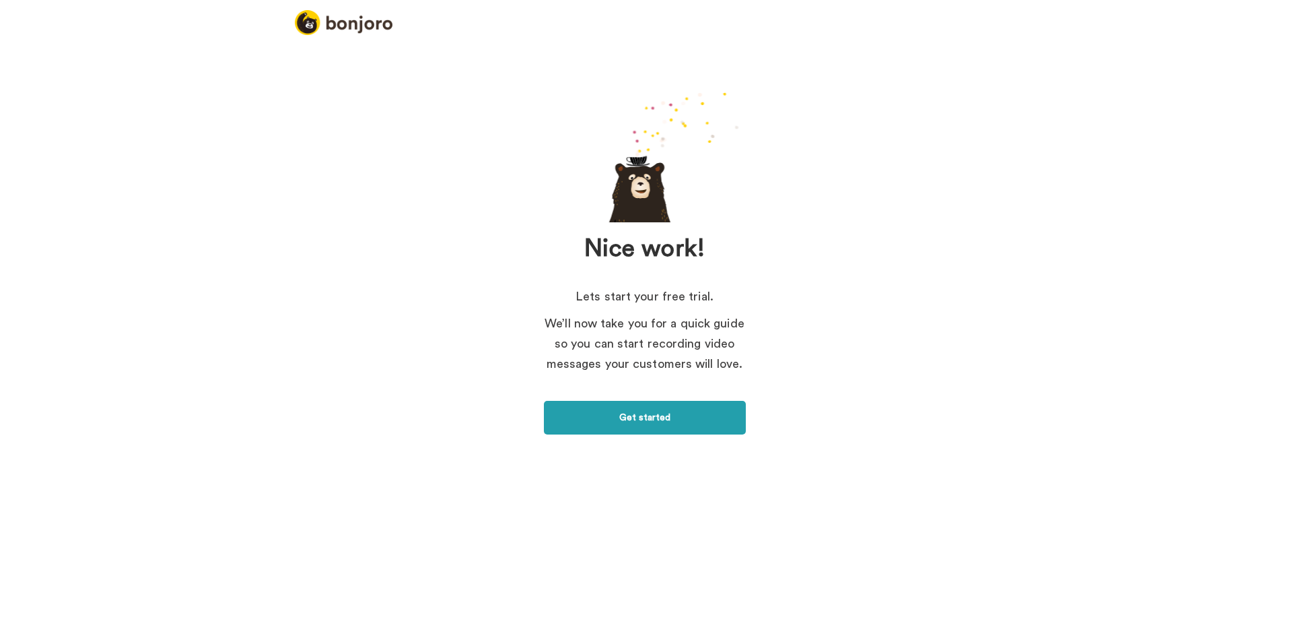 This screenshot has width=1289, height=636. Describe the element at coordinates (645, 343) in the screenshot. I see `p: We’ll now take you for a quick guide so you can start recording video messages your customers wil...` at that location.